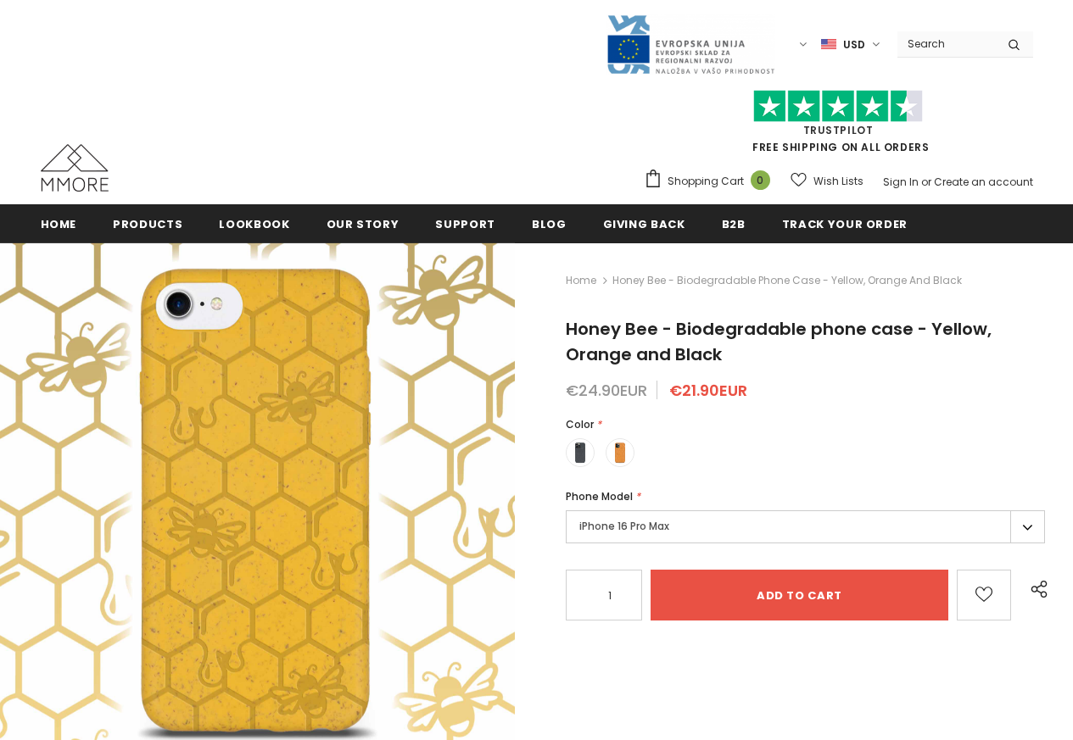 The image size is (1073, 740). I want to click on a: B2B, so click(734, 223).